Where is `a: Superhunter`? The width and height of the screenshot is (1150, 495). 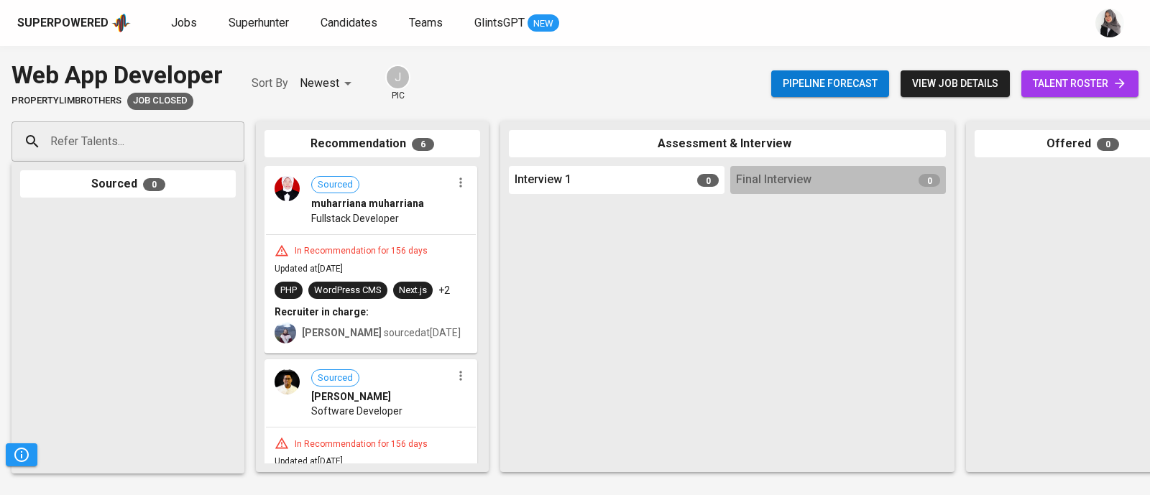
a: Superhunter is located at coordinates (260, 23).